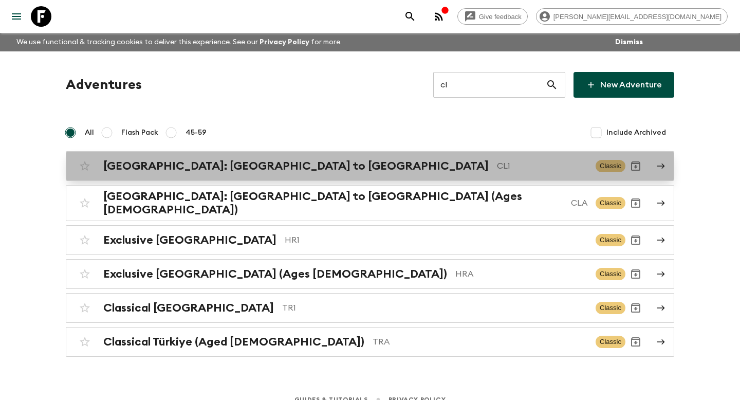 This screenshot has width=740, height=400. Describe the element at coordinates (435, 308) in the screenshot. I see `p: TR1` at that location.